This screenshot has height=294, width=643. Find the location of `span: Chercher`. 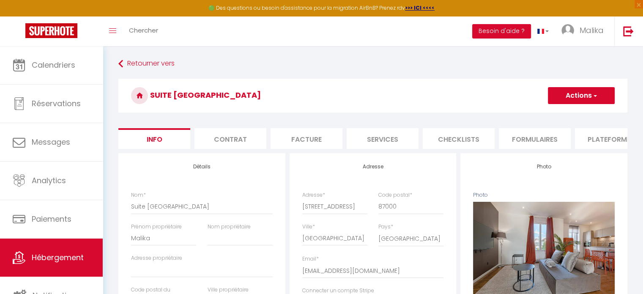

span: Chercher is located at coordinates (143, 30).